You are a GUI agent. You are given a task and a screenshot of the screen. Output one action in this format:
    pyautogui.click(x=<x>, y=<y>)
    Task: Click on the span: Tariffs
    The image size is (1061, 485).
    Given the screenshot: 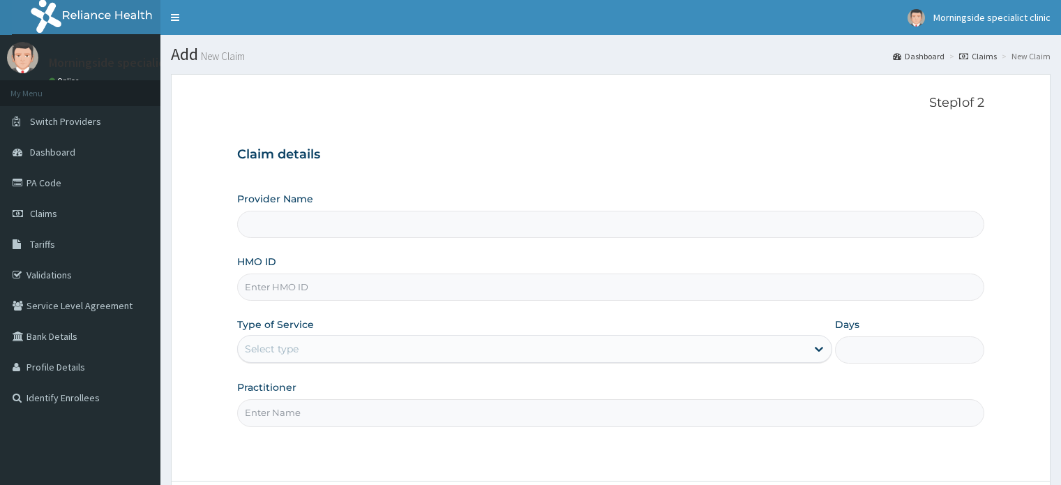 What is the action you would take?
    pyautogui.click(x=43, y=244)
    